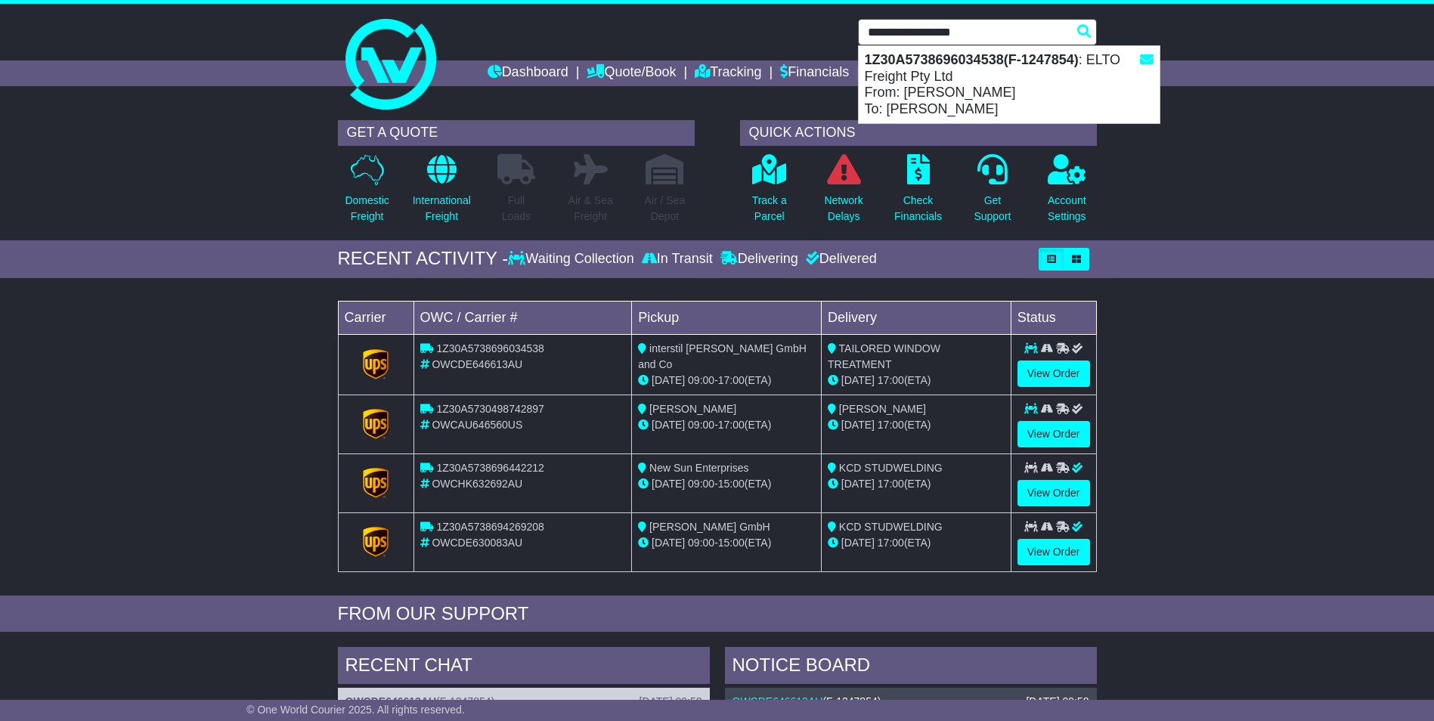 The height and width of the screenshot is (721, 1434). I want to click on p: Check Financials, so click(917, 209).